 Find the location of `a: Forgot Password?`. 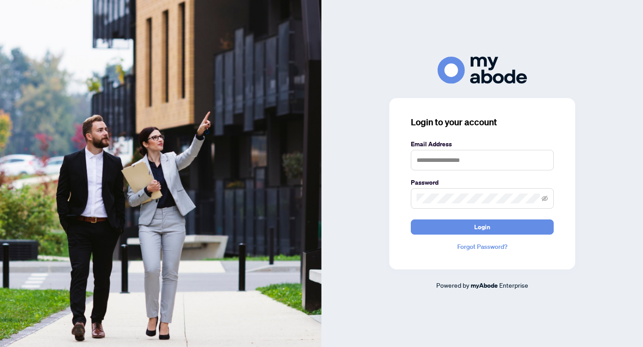

a: Forgot Password? is located at coordinates (482, 247).